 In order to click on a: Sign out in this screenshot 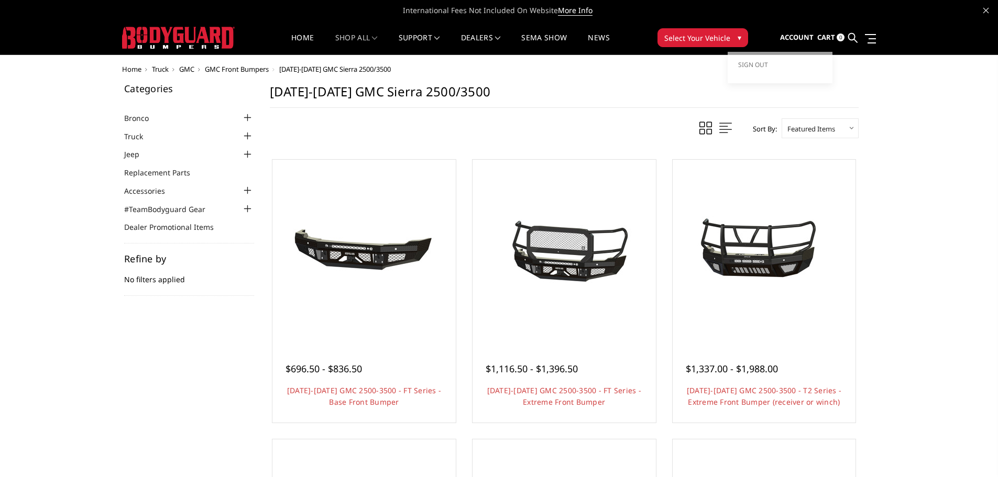, I will do `click(780, 65)`.